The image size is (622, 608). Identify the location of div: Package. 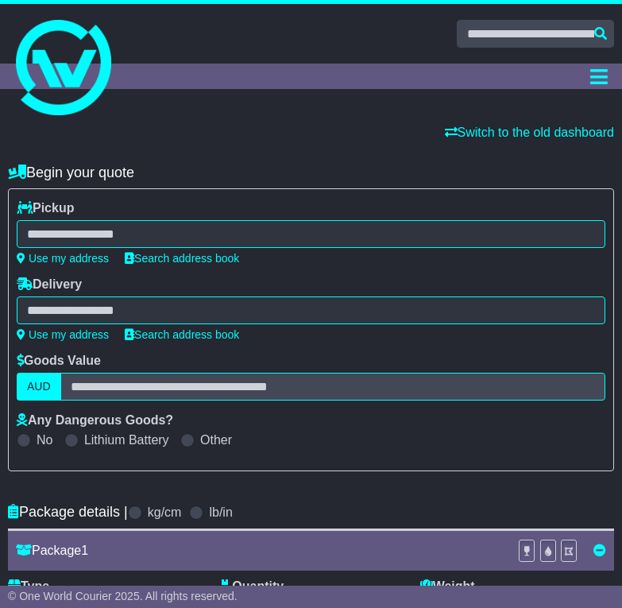
(259, 550).